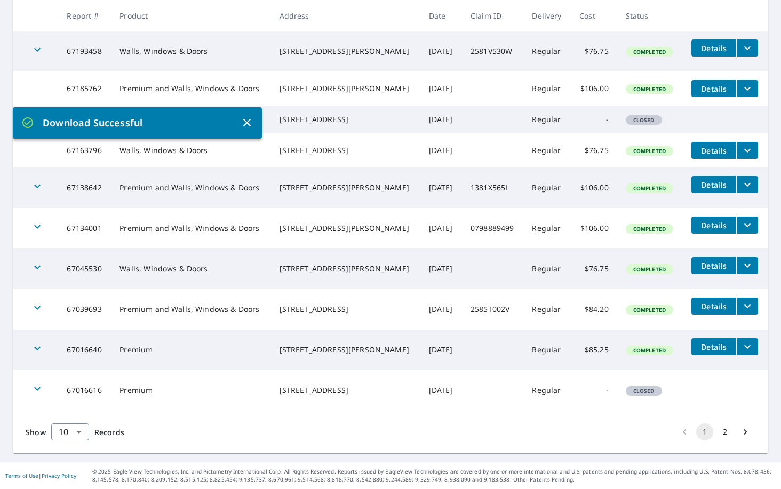  Describe the element at coordinates (59, 476) in the screenshot. I see `a: Privacy Policy` at that location.